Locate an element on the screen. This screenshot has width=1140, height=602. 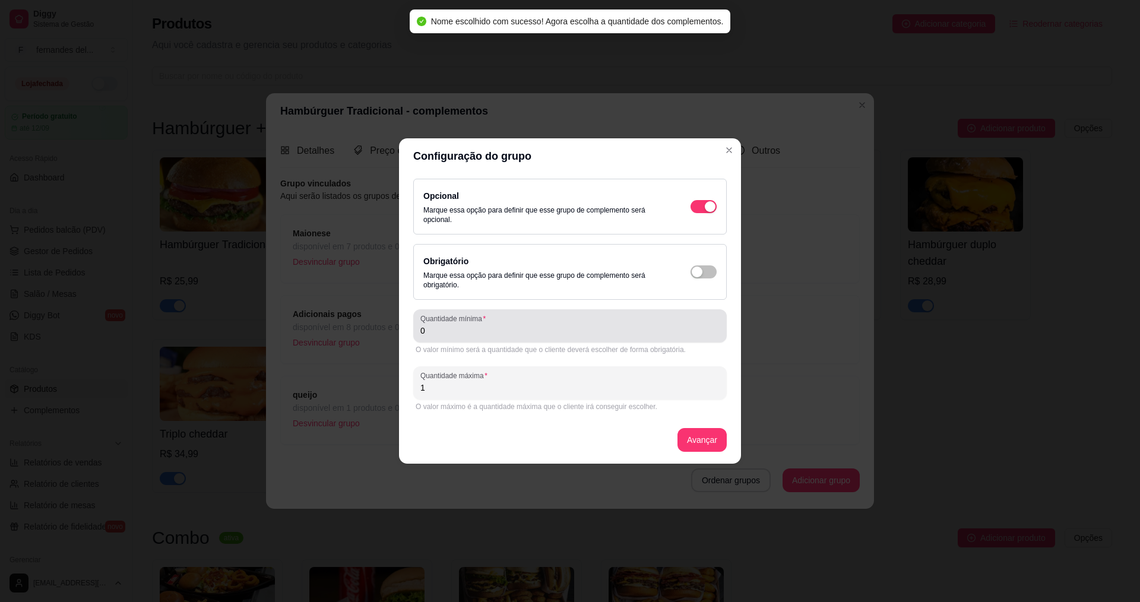
div: O valor mínimo será a quantidade que o cliente deverá escolher de forma obrigatória. is located at coordinates (570, 350).